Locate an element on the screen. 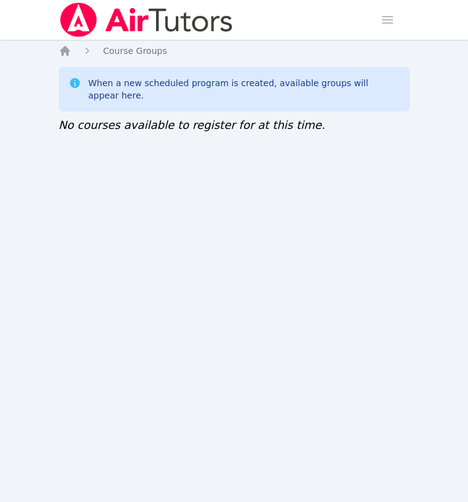  span: Course Groups is located at coordinates (135, 51).